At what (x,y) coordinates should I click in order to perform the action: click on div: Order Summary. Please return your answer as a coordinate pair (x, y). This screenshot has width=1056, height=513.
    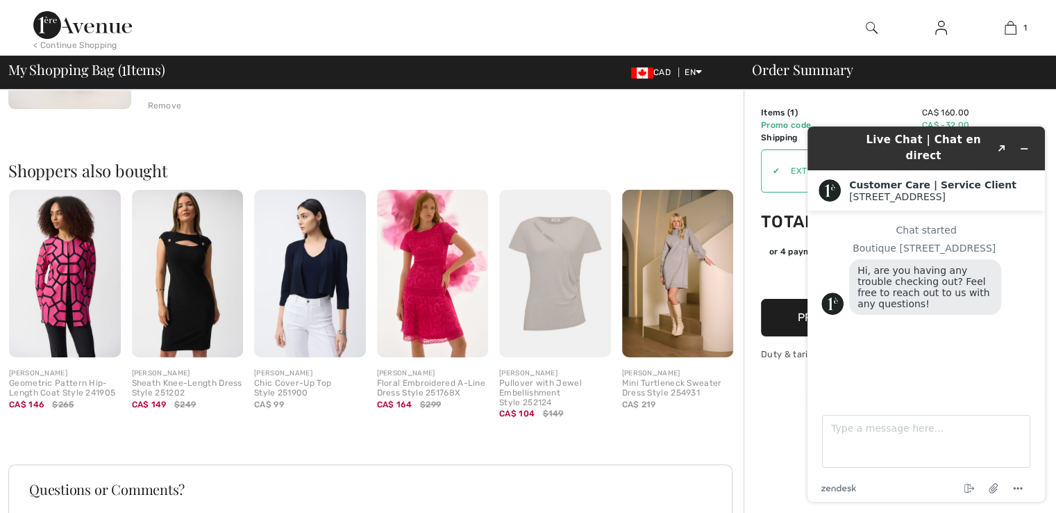
    Looking at the image, I should click on (892, 69).